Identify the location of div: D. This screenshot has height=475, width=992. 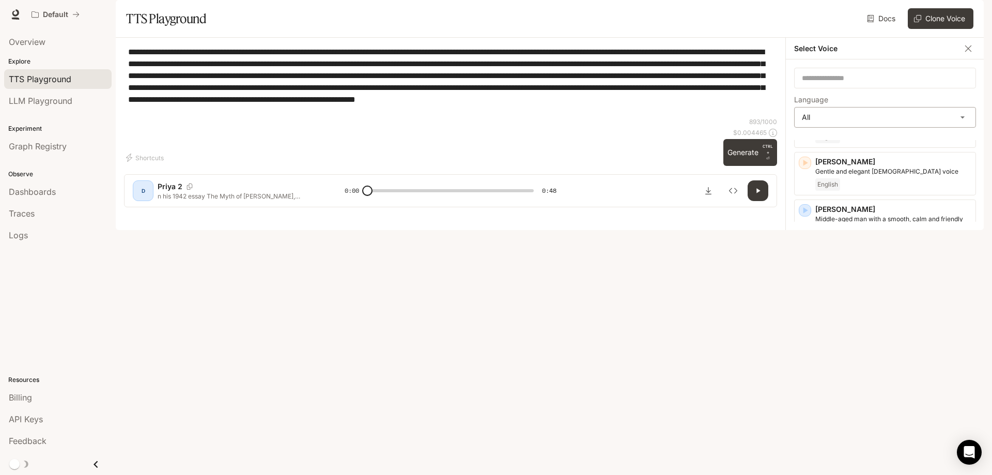
(143, 191).